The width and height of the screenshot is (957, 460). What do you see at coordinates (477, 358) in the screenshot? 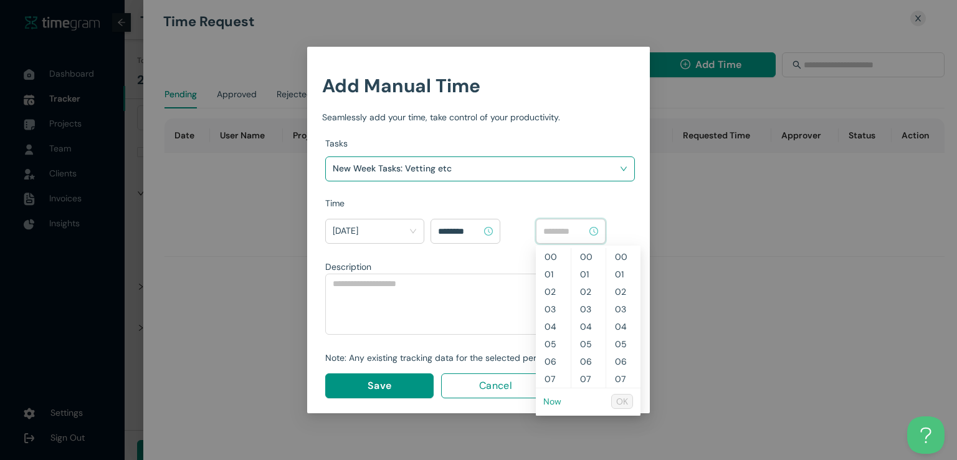
I see `div: Note: Any existing tracking data for the selected period will be overwritten` at bounding box center [477, 358].